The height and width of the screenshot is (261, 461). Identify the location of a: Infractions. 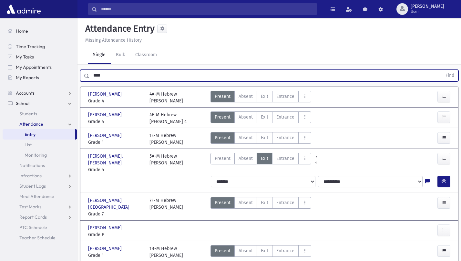
(40, 176).